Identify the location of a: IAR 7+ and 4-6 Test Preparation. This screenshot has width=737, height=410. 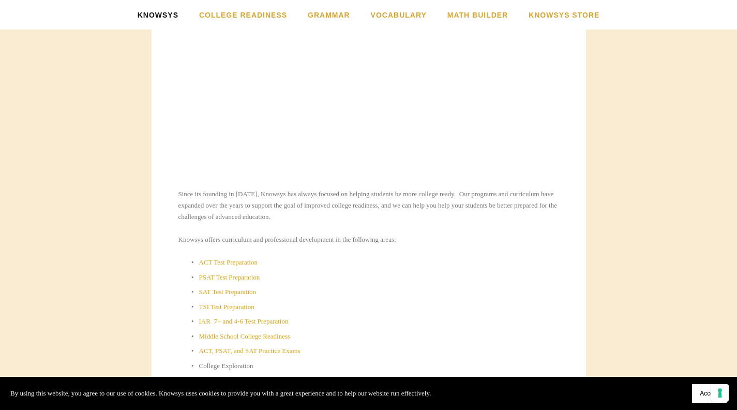
(244, 321).